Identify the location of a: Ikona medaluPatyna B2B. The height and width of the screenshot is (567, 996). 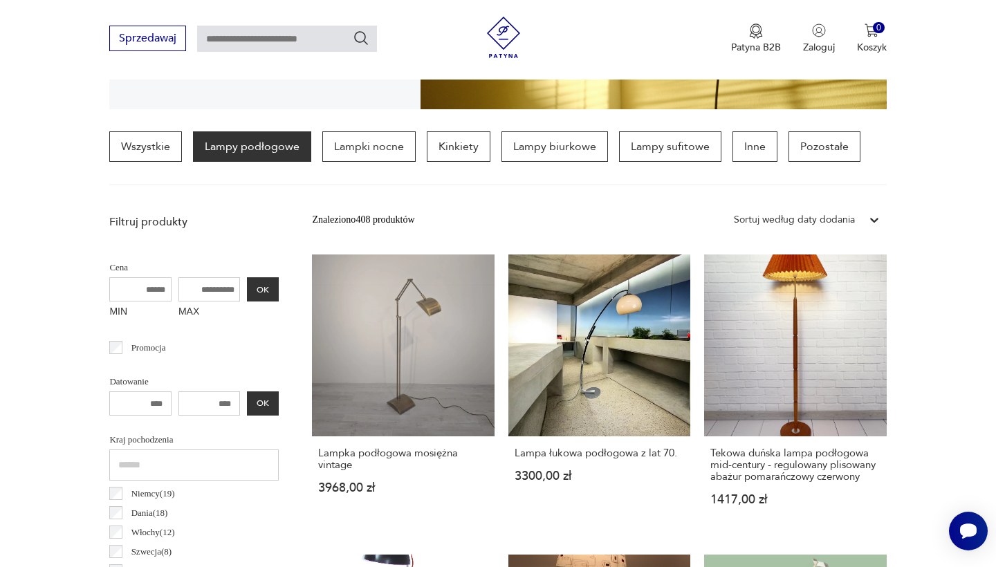
(756, 39).